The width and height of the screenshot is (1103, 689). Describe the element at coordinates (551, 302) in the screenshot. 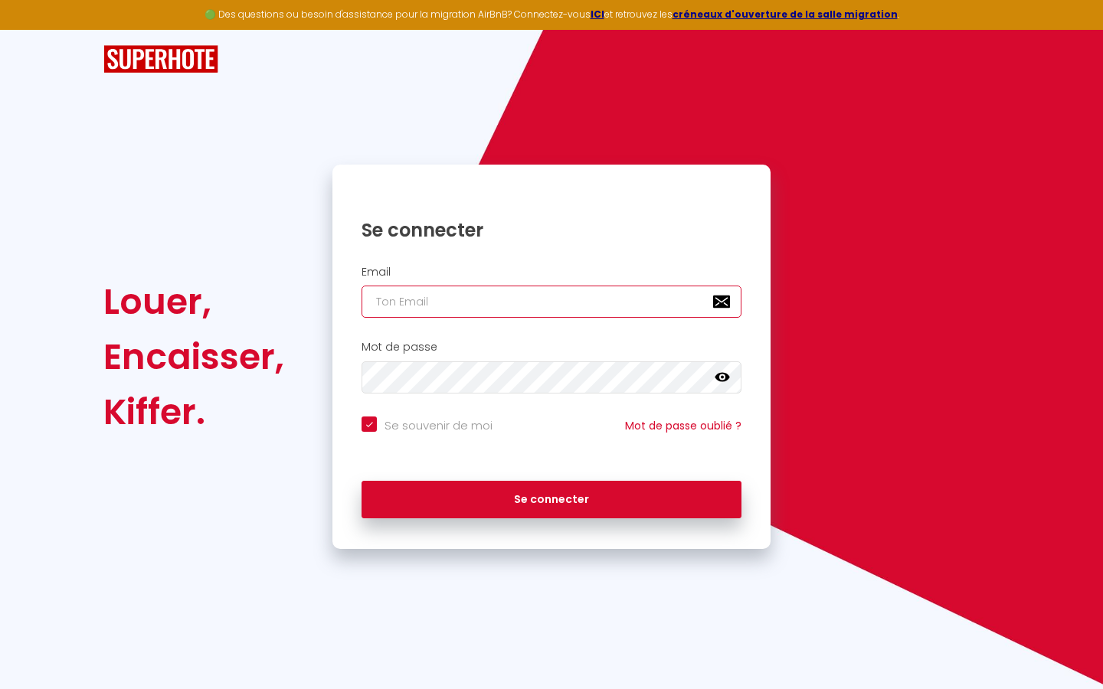

I see `input: Ton Email` at that location.